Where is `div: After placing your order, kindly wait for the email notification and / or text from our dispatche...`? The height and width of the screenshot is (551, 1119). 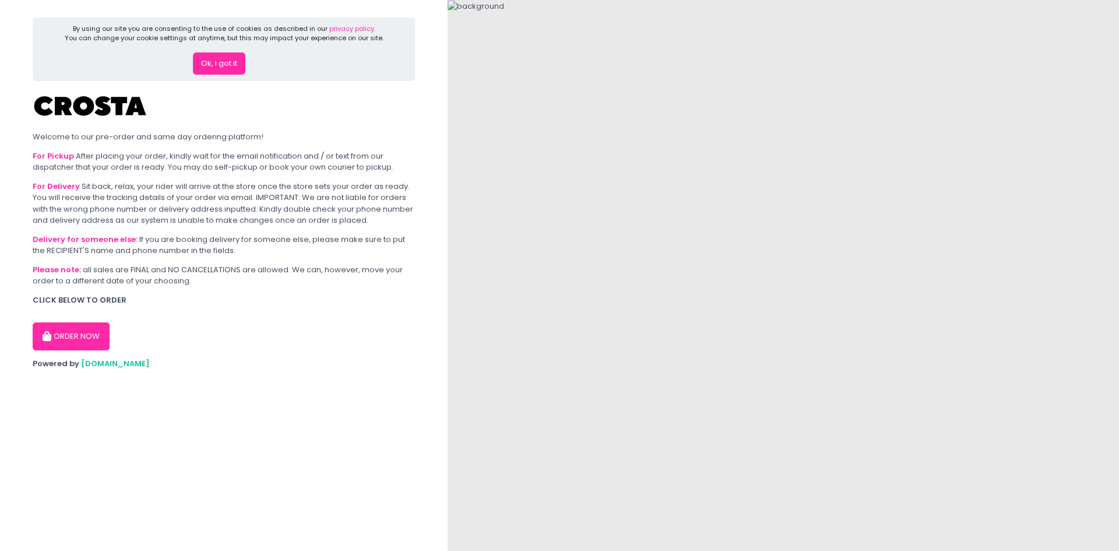
div: After placing your order, kindly wait for the email notification and / or text from our dispatche... is located at coordinates (224, 161).